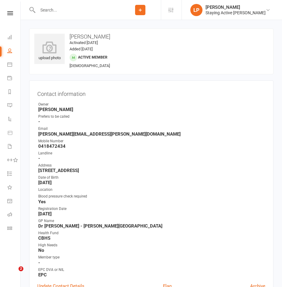 Image resolution: width=282 pixels, height=287 pixels. What do you see at coordinates (14, 229) in the screenshot?
I see `a: Class kiosk mode` at bounding box center [14, 229].